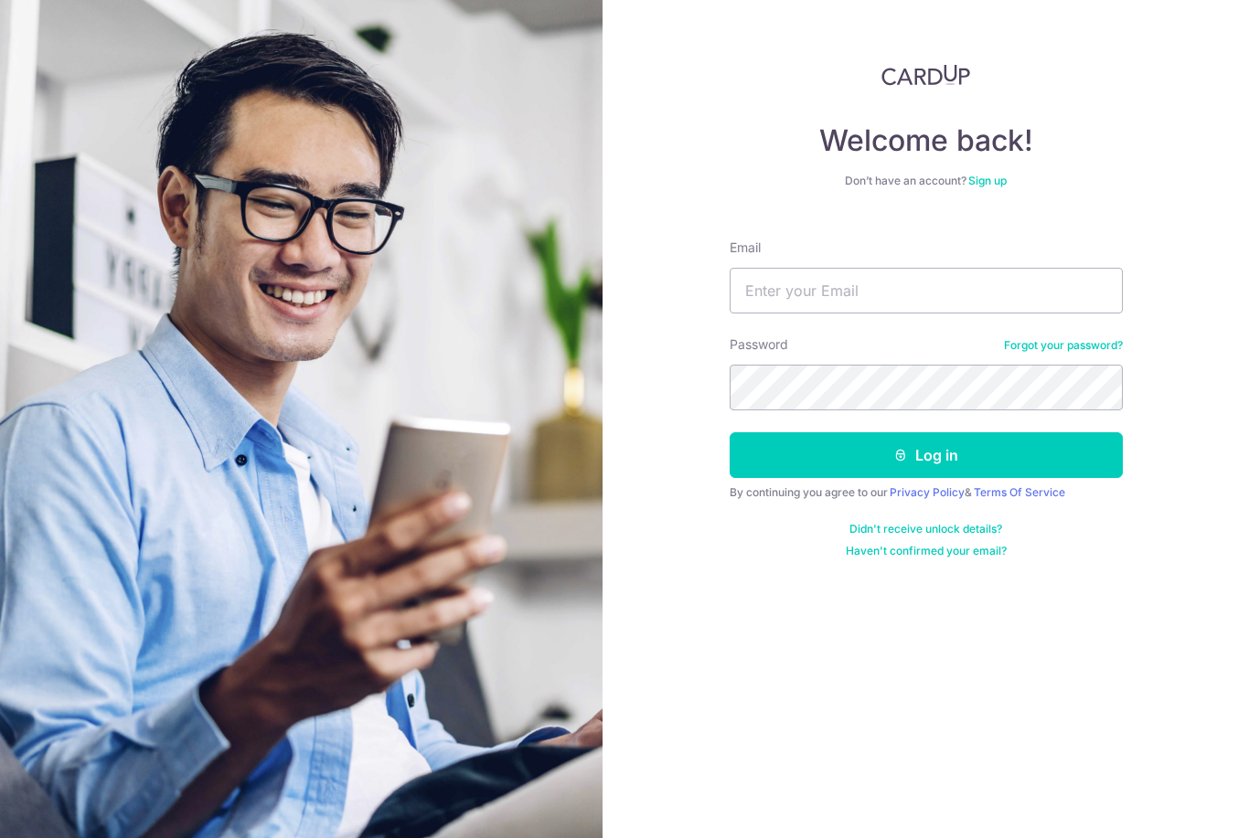 This screenshot has height=838, width=1249. I want to click on div: By continuing you agree to our &, so click(926, 493).